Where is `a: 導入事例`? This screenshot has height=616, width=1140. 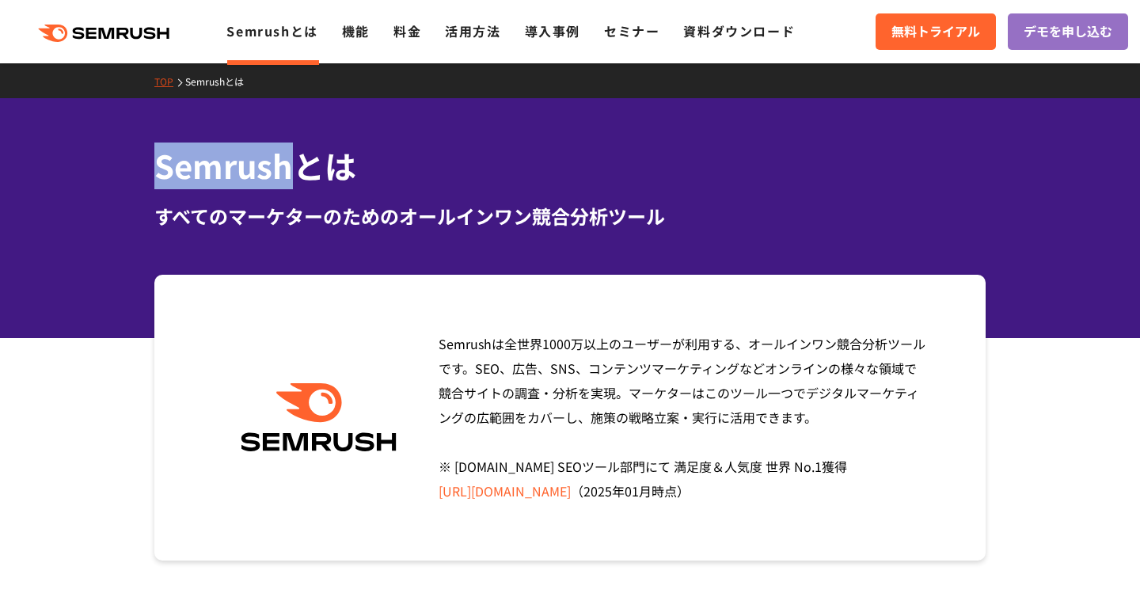
a: 導入事例 is located at coordinates (553, 31).